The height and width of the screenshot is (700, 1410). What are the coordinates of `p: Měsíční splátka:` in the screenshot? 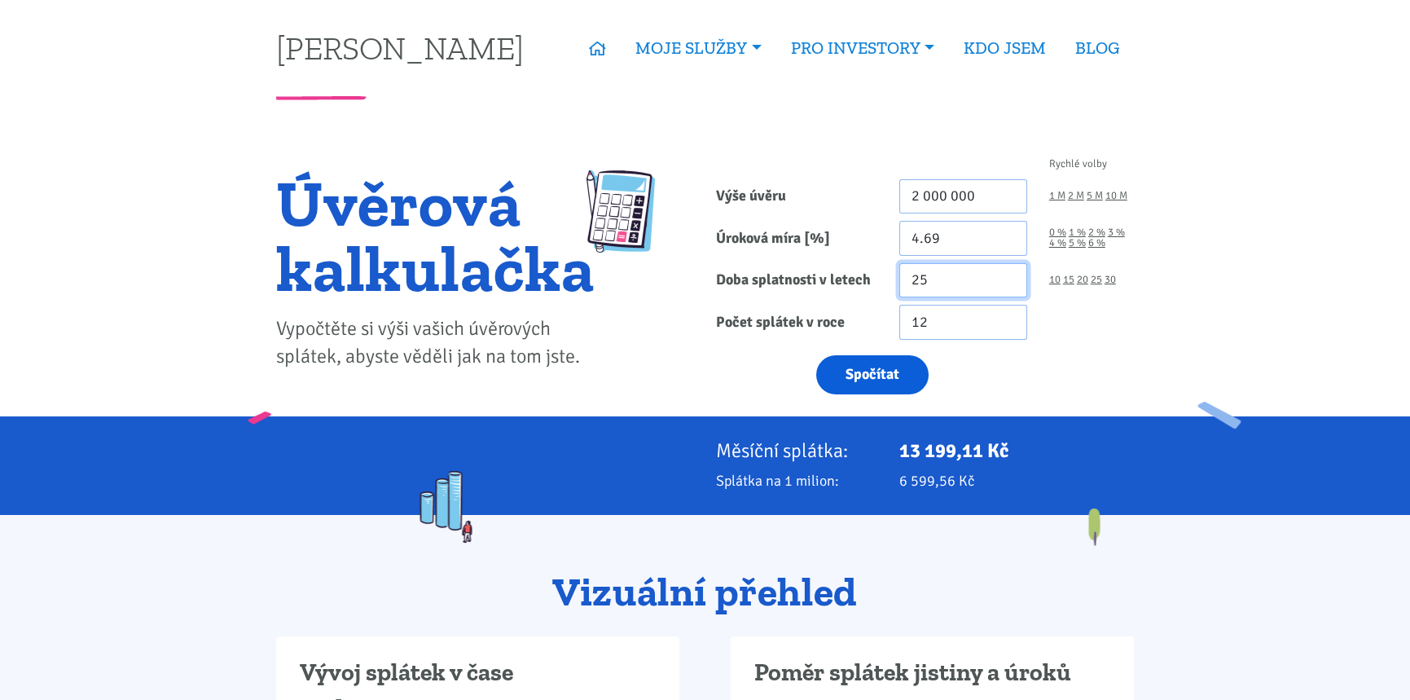 It's located at (796, 450).